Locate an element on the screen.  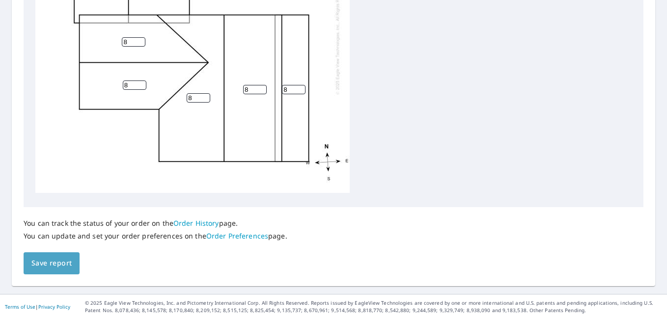
p: You can update and set your order preferences on the page. is located at coordinates (155, 236).